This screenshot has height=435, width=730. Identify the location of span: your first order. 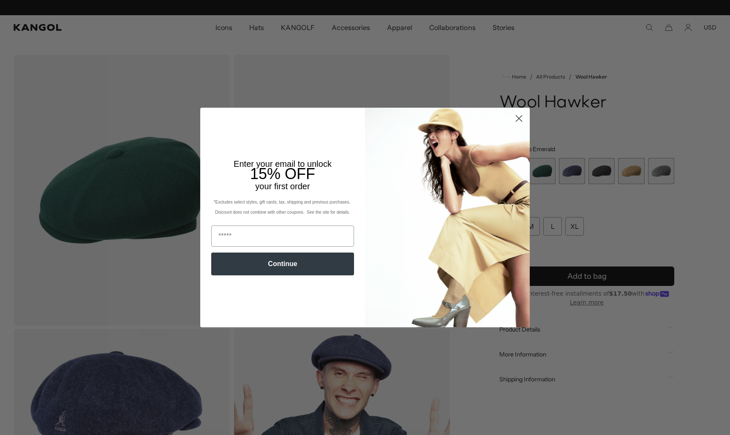
(282, 186).